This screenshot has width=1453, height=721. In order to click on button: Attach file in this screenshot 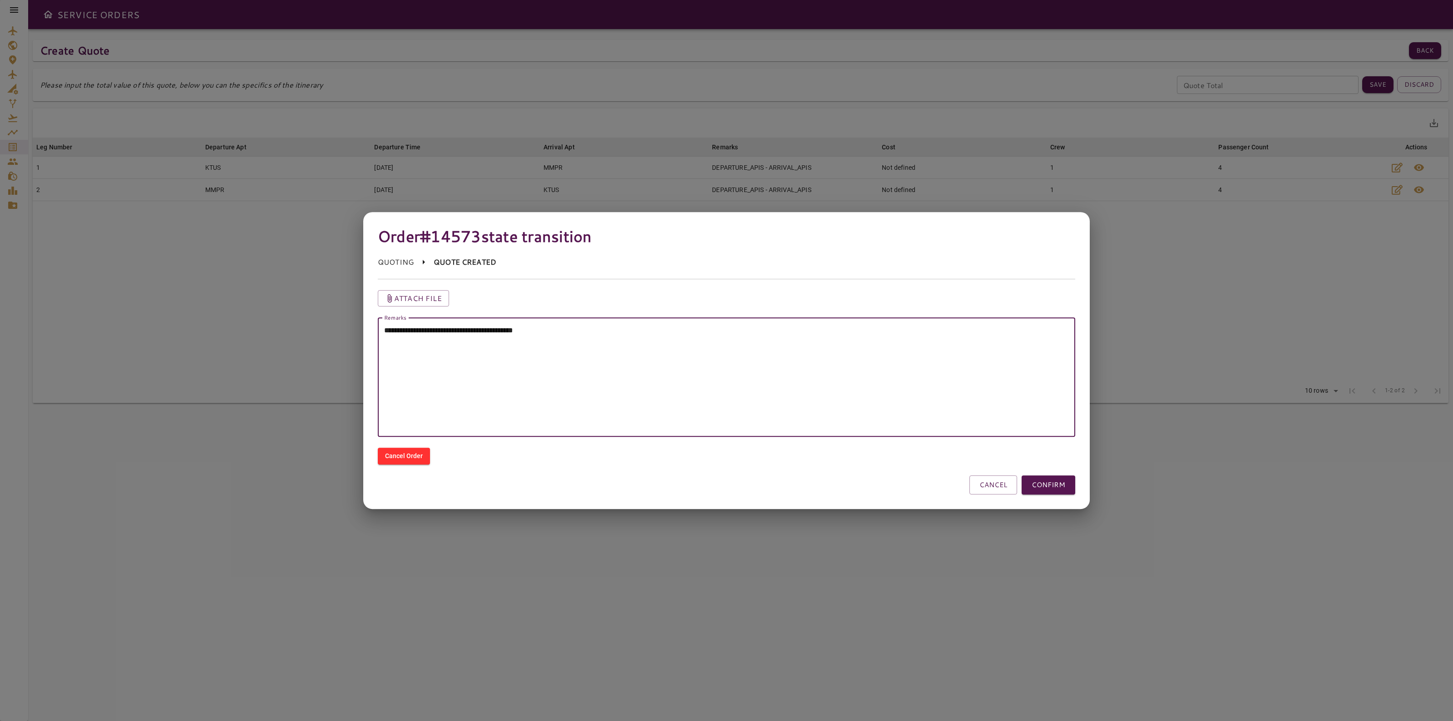, I will do `click(413, 298)`.